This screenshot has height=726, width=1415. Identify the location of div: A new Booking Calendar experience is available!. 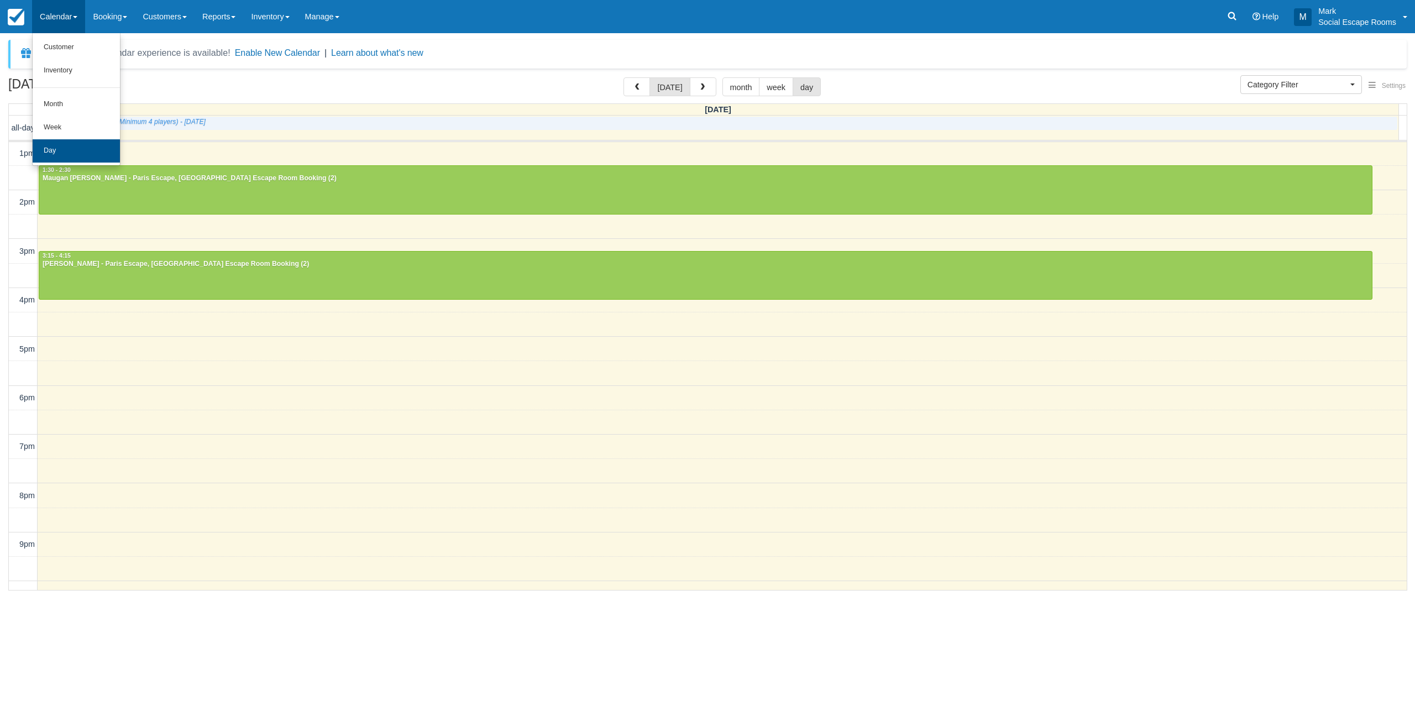
(134, 53).